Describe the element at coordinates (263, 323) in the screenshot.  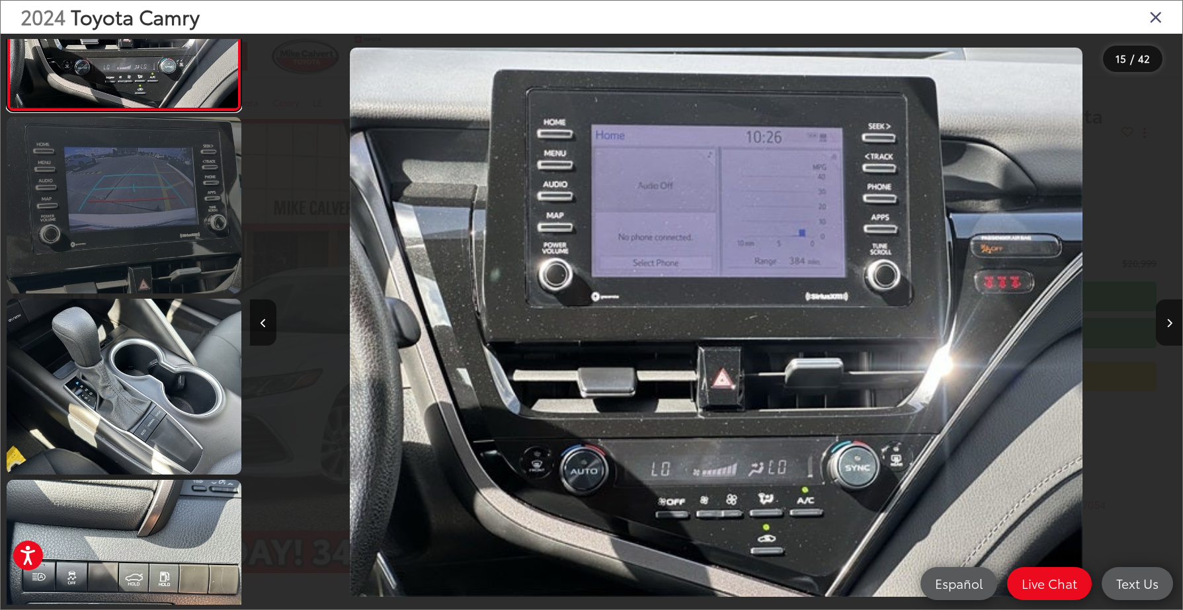
I see `button: Previous image` at that location.